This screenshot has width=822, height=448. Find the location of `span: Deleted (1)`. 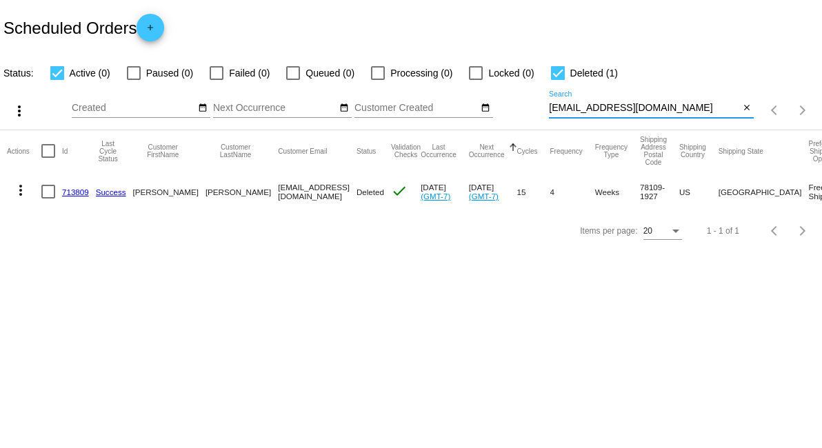

span: Deleted (1) is located at coordinates (594, 73).